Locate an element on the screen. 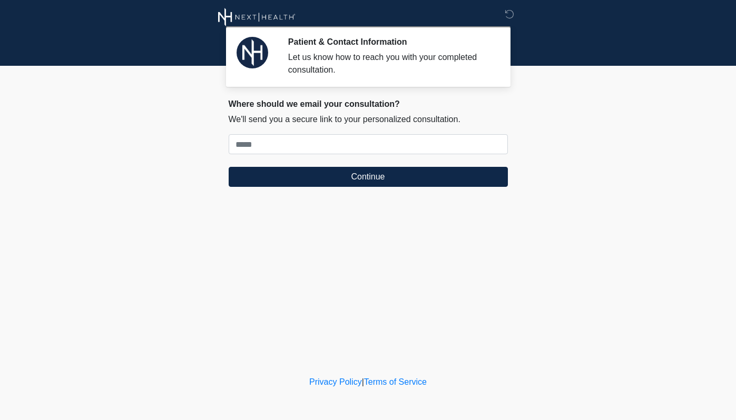 This screenshot has width=736, height=420. p: We'll send you a secure link to your personalized consultation. is located at coordinates (368, 120).